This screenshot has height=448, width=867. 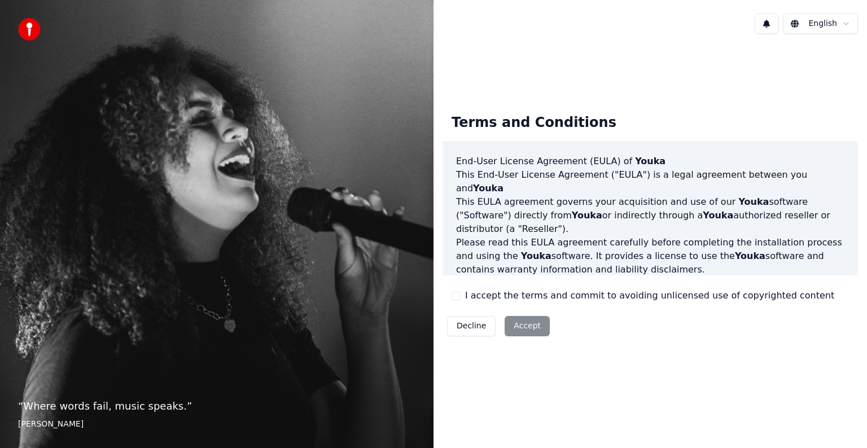 I want to click on p: This End-User License Agreement ("EULA") is a legal agreement between you and, so click(x=651, y=182).